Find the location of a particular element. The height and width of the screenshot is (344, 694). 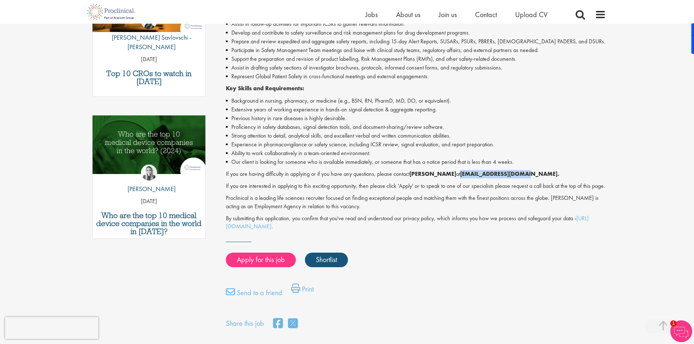

li: Develop and contribute to safety surveillance and risk management plans for drug development prog... is located at coordinates (416, 33).